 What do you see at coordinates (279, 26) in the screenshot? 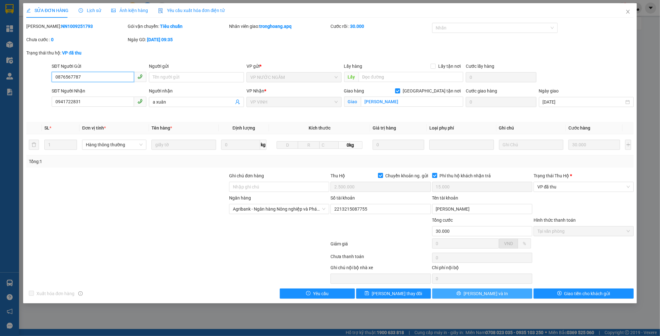
I see `div: Nhân viên giao:` at bounding box center [279, 26].